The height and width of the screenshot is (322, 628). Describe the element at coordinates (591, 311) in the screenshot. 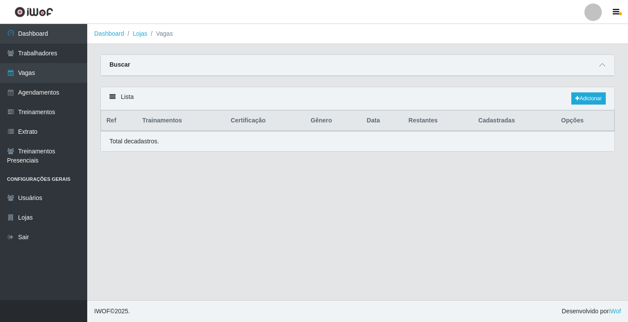

I see `span: Desenvolvido por` at that location.